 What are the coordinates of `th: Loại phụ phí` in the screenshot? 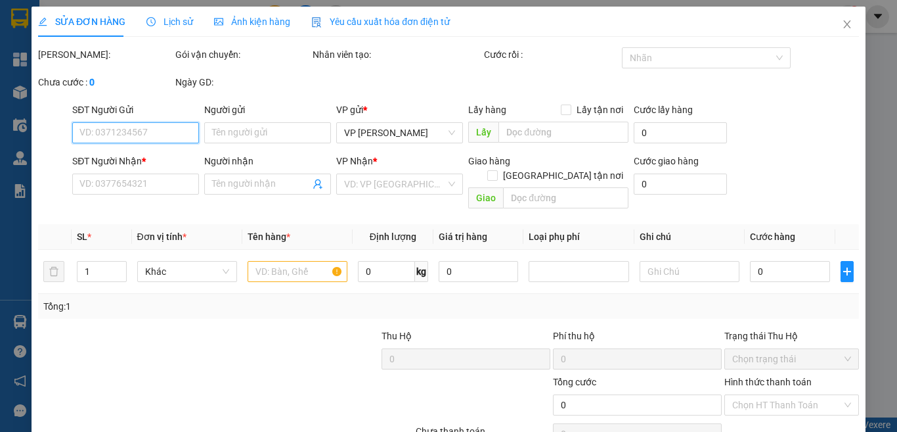 It's located at (579, 236).